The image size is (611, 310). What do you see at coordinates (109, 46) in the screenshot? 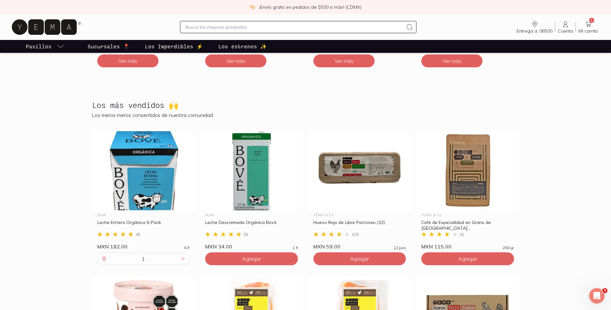
I see `p: Sucursales 📍` at bounding box center [109, 46].